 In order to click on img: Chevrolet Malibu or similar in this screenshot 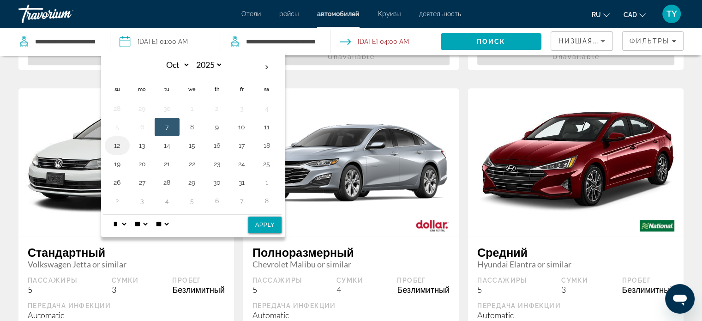, I will do `click(351, 162)`.